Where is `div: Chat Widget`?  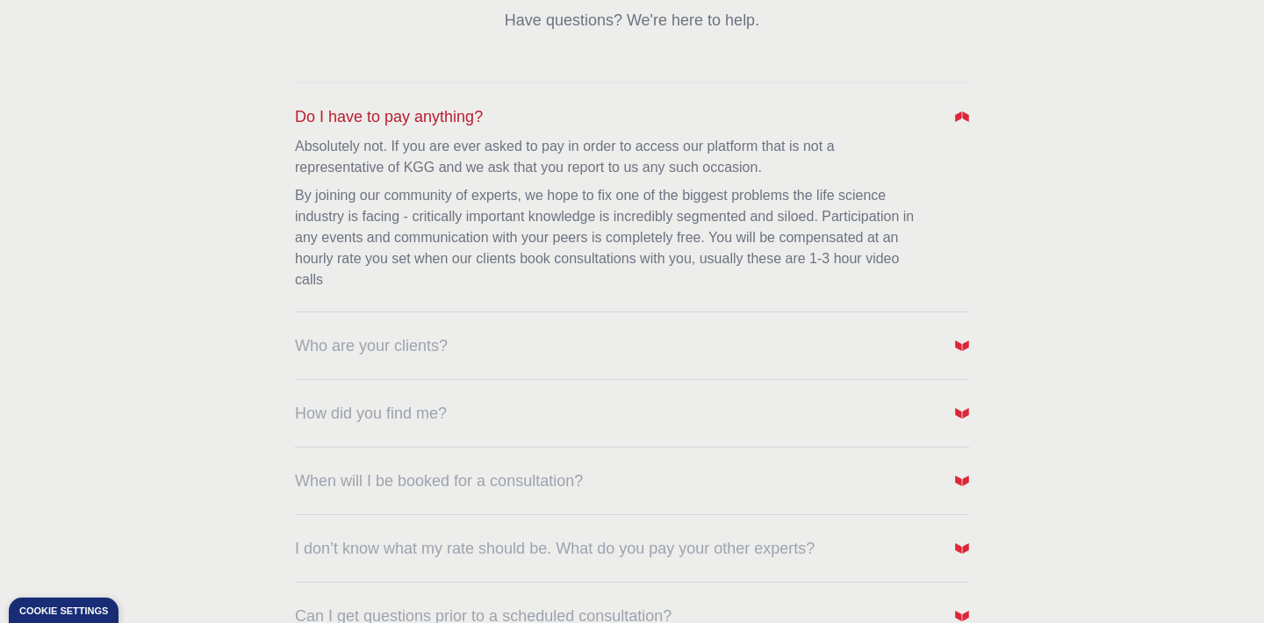
div: Chat Widget is located at coordinates (1220, 581).